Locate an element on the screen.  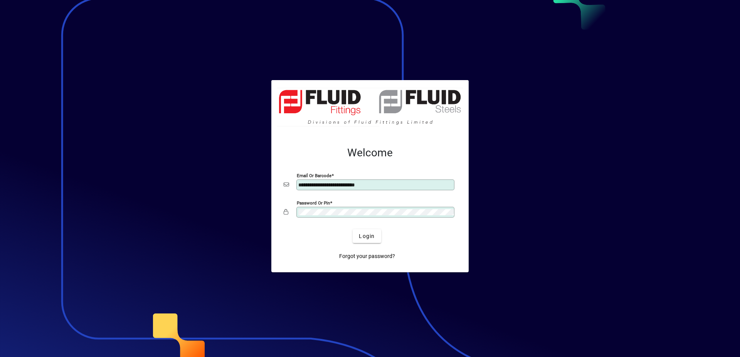
mat-label: Password or Pin is located at coordinates (313, 203).